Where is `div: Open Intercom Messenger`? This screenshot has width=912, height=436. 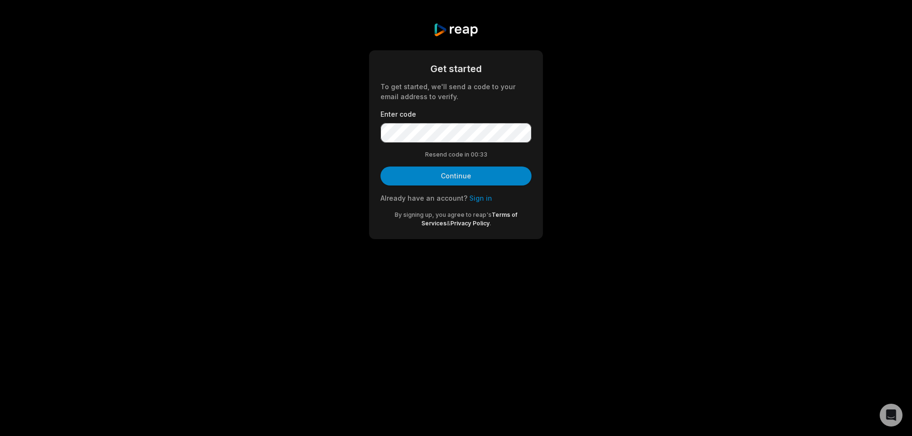 div: Open Intercom Messenger is located at coordinates (891, 416).